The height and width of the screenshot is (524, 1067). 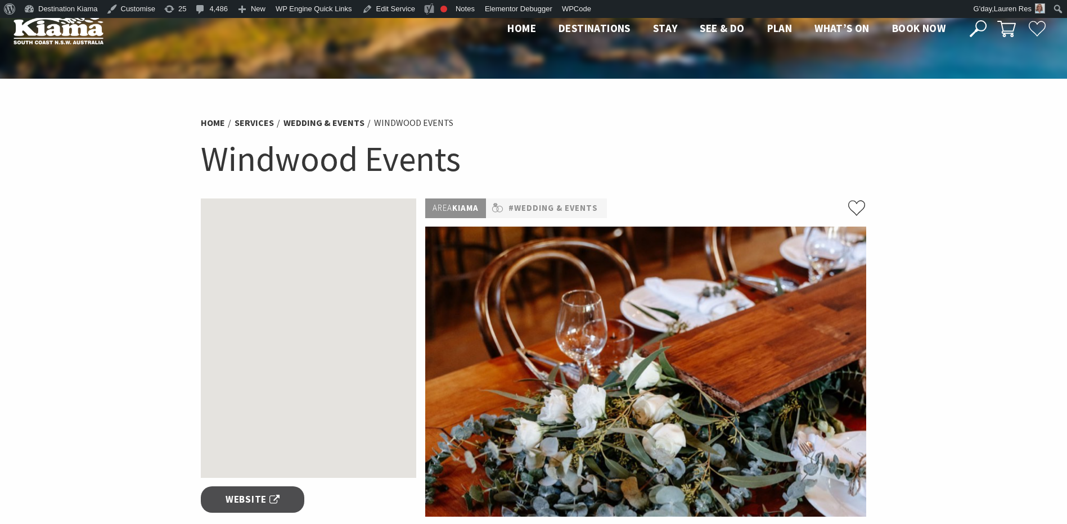 I want to click on span: See & Do, so click(x=721, y=28).